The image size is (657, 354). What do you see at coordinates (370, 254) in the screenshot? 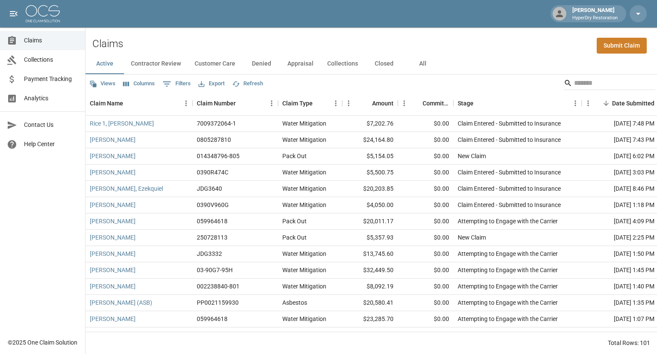
I see `div: $13,745.60` at bounding box center [370, 254].